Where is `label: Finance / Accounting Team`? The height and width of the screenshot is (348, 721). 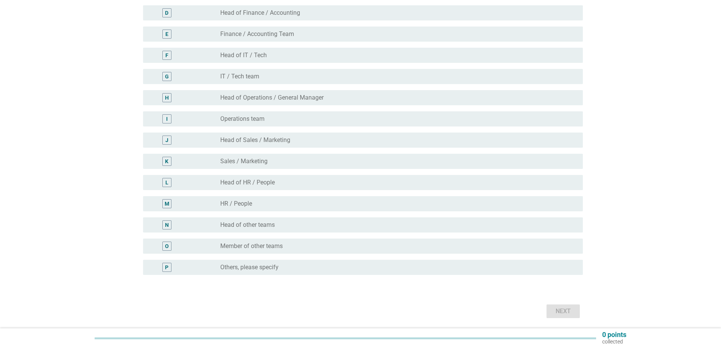 label: Finance / Accounting Team is located at coordinates (257, 34).